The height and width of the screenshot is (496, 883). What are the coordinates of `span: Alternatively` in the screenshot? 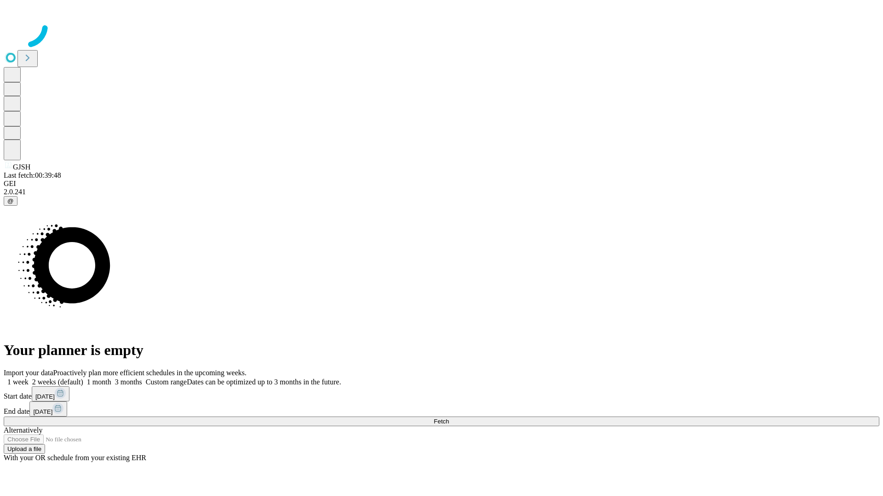 It's located at (23, 430).